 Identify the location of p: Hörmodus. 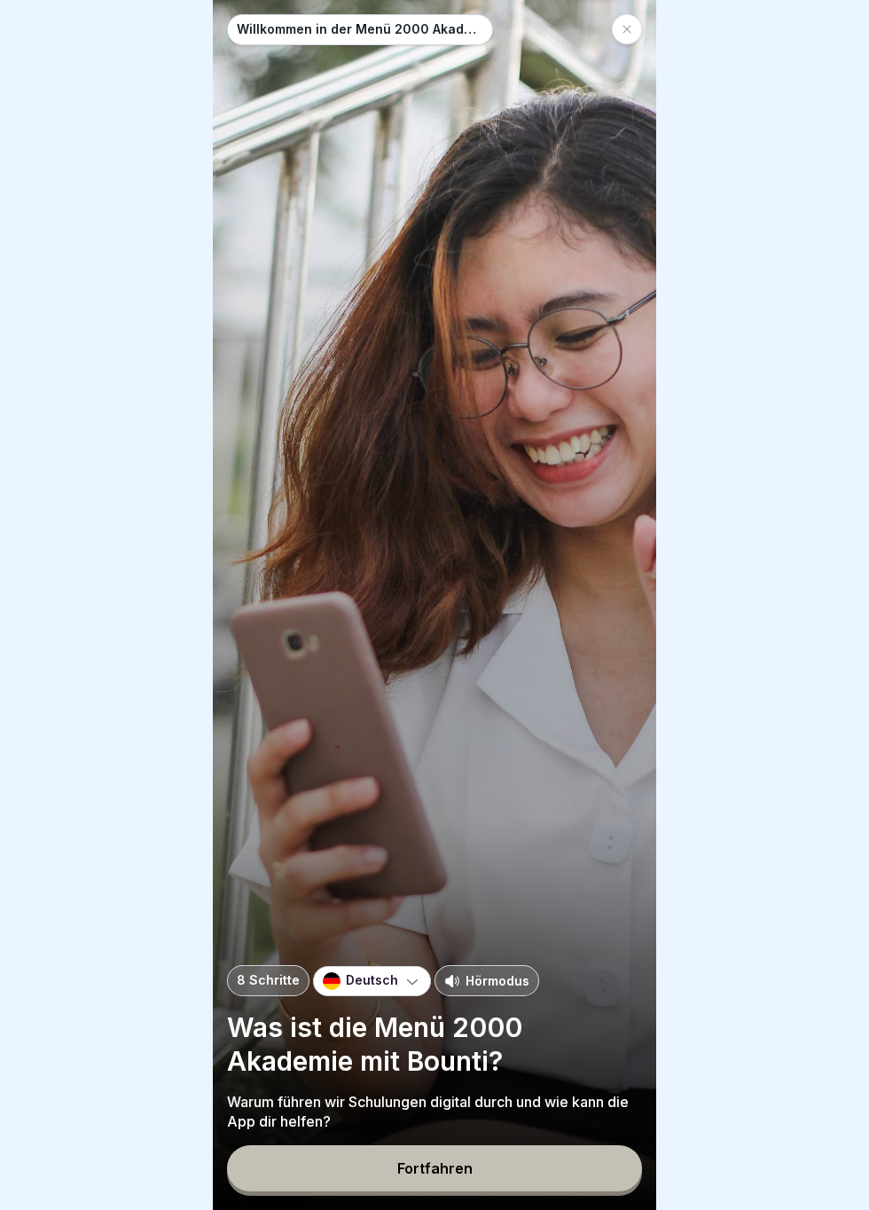
(498, 980).